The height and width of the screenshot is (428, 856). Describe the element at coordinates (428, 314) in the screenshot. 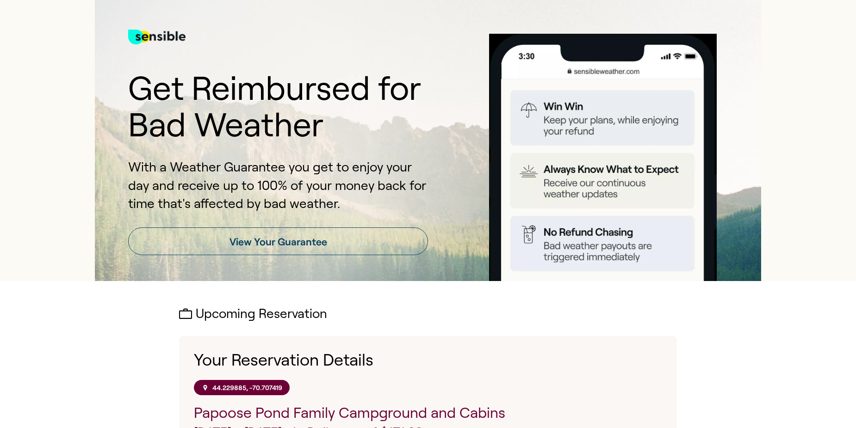

I see `h2: Upcoming Reservation` at that location.